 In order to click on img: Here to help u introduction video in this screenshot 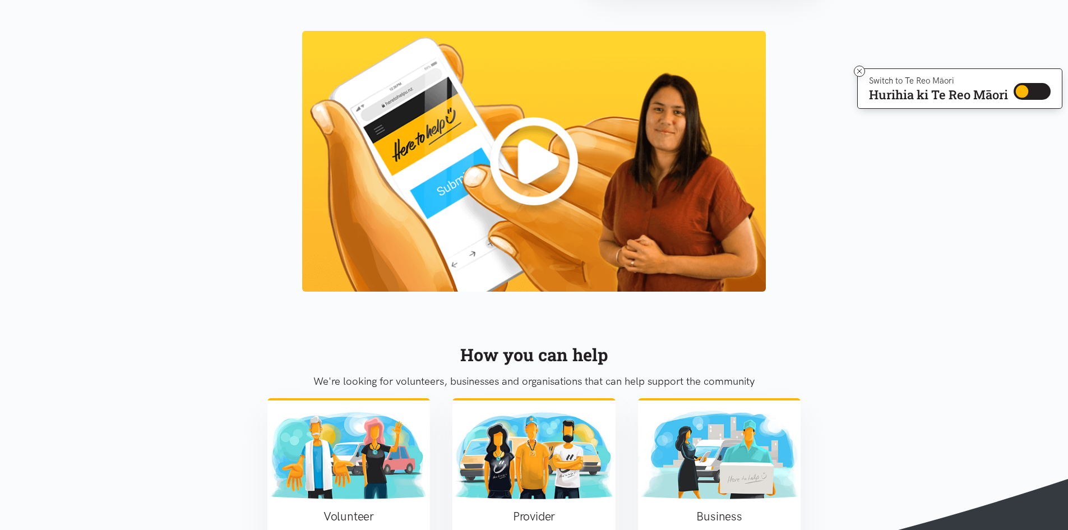, I will do `click(534, 161)`.